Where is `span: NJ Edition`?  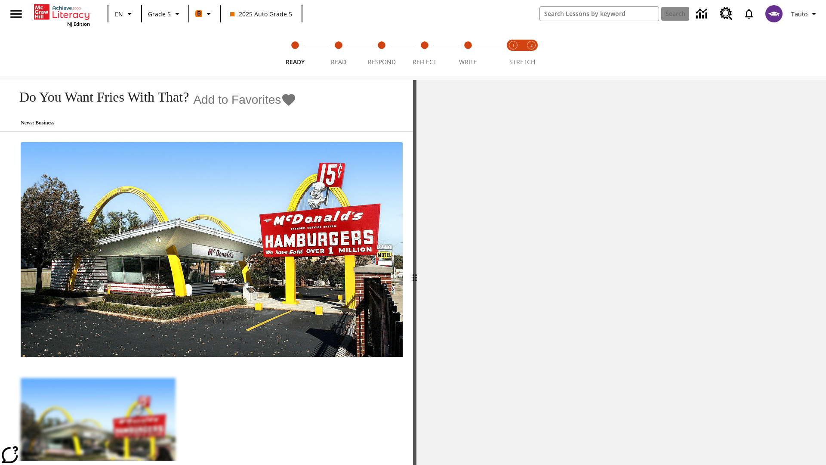 span: NJ Edition is located at coordinates (78, 24).